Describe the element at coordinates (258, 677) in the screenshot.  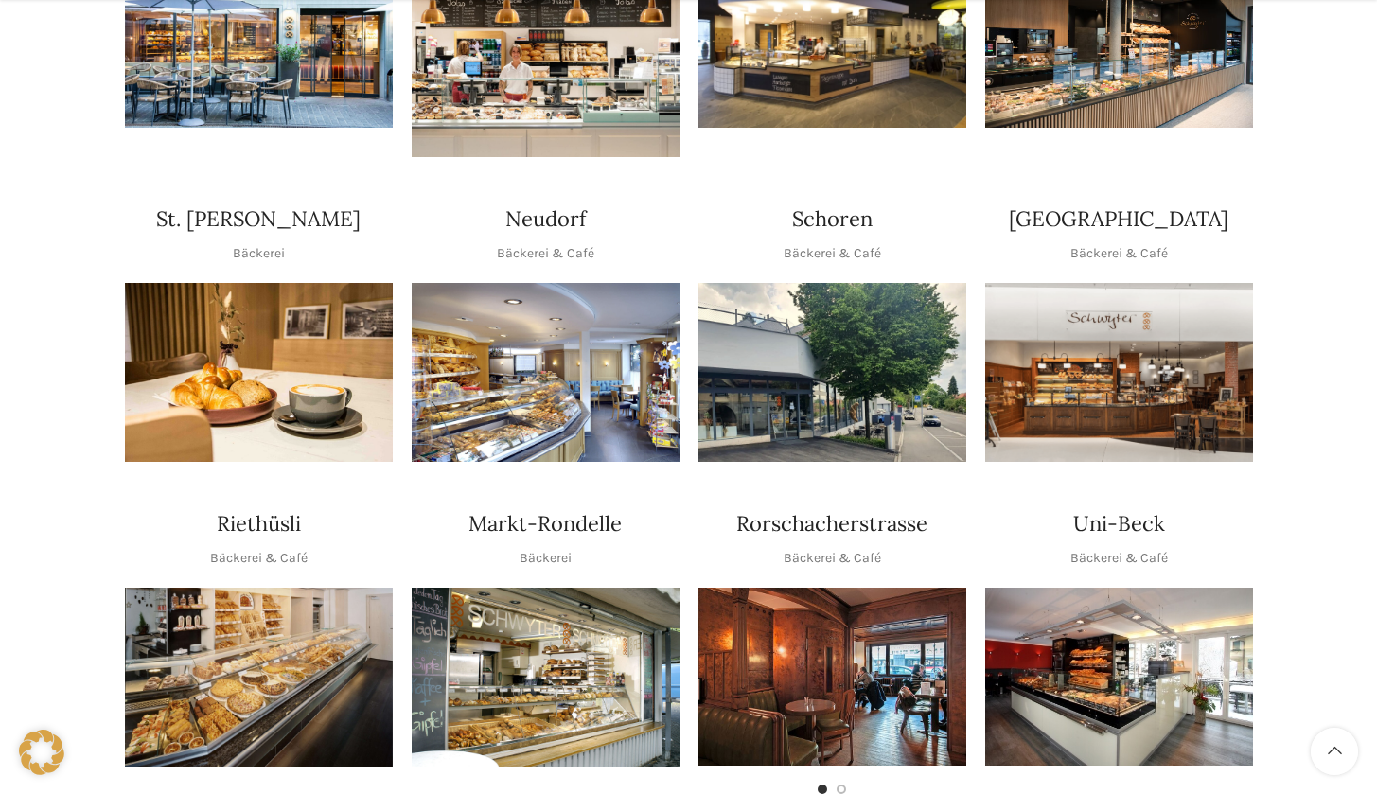
I see `img: Riethüsli-2` at that location.